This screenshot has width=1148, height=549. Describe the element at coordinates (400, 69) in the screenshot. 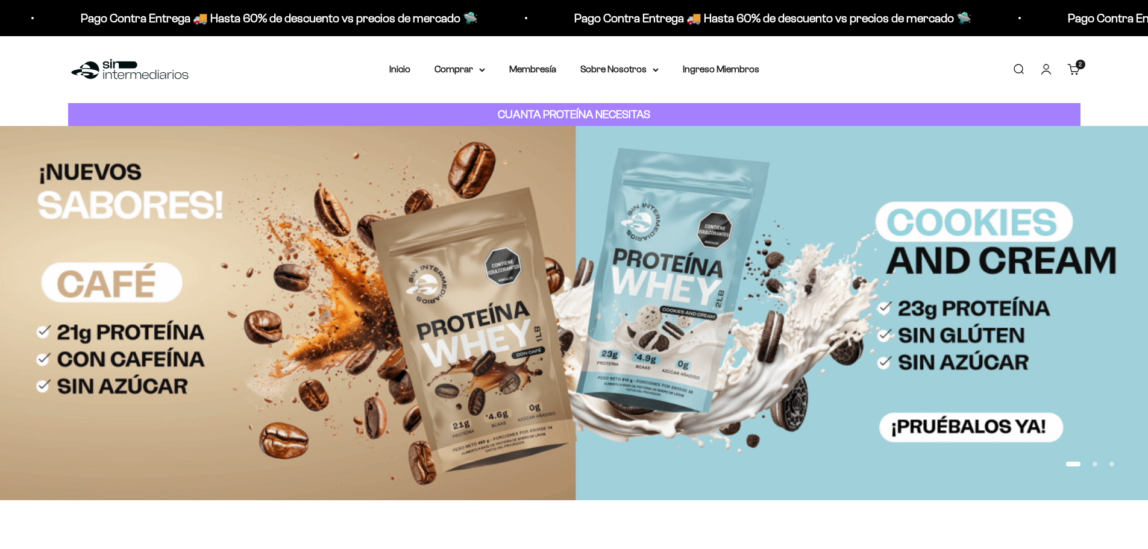

I see `a: Inicio` at that location.